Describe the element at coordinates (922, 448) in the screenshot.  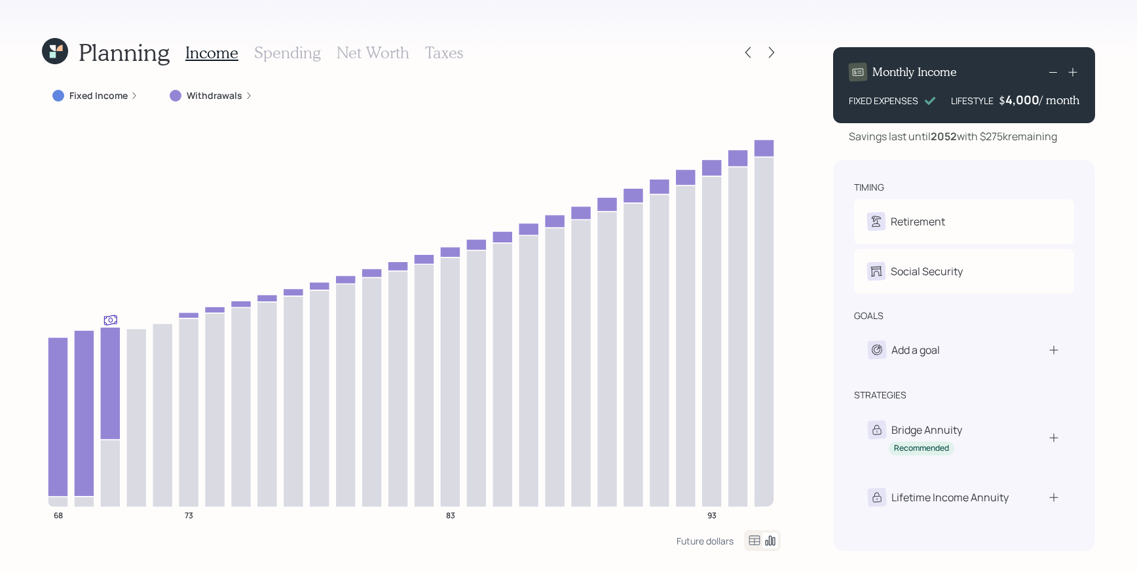
I see `div: Recommended` at that location.